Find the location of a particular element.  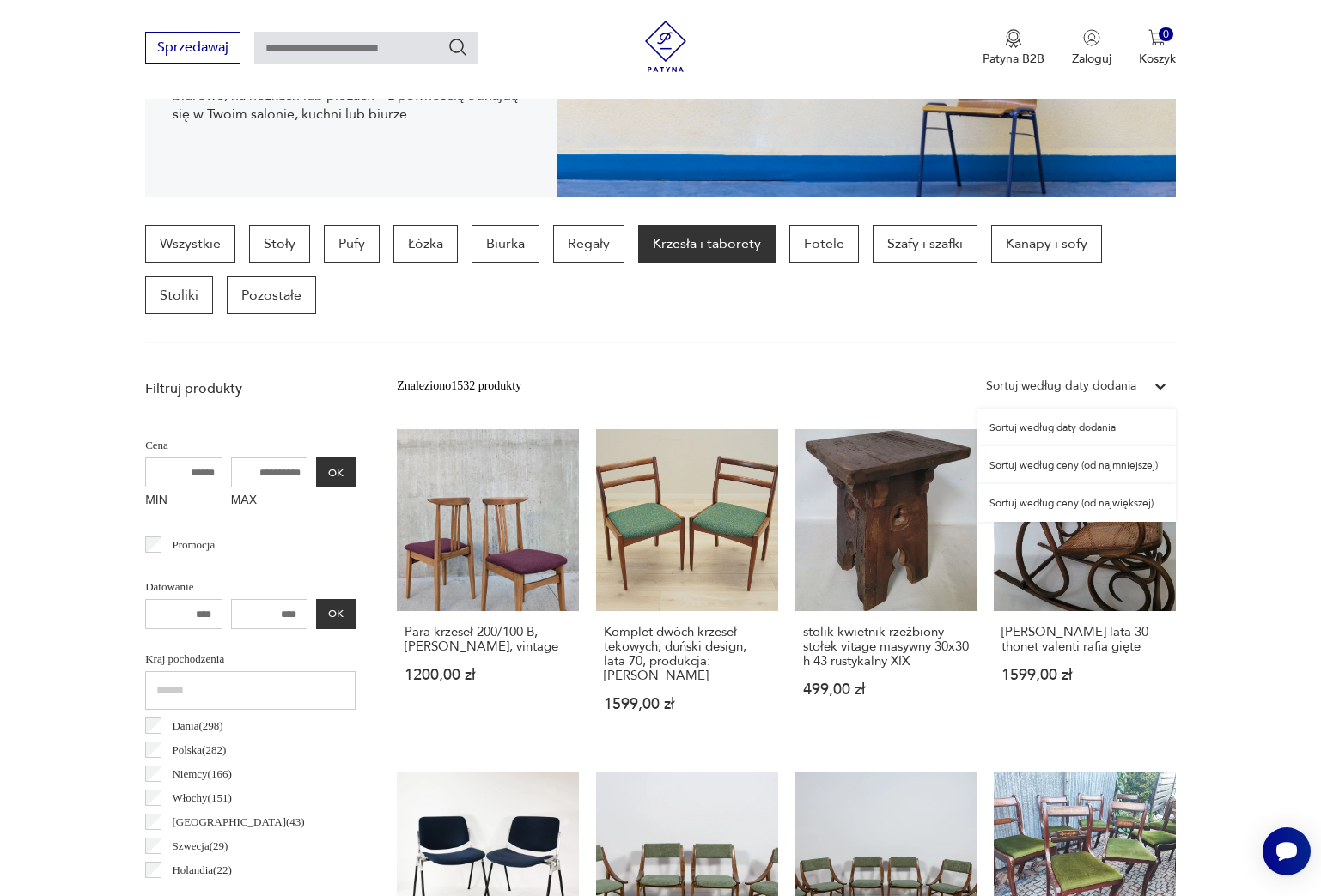

p: 499,00 zł is located at coordinates (887, 689).